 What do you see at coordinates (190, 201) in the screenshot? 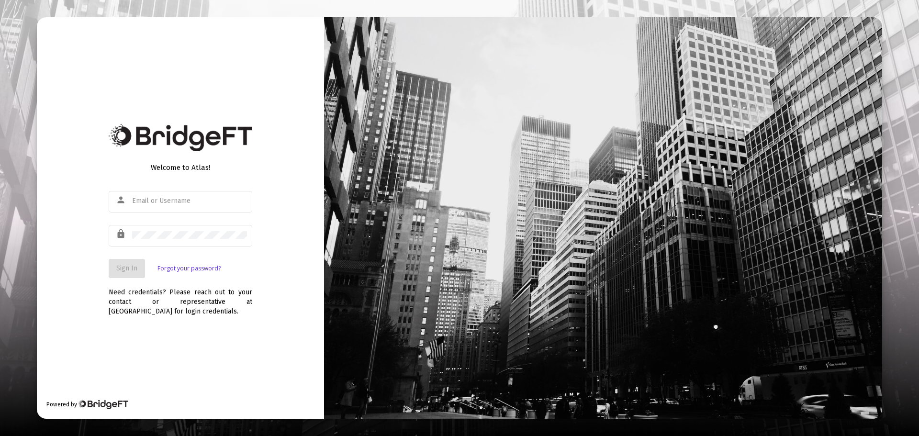
I see `input: Email or Username` at bounding box center [190, 201].